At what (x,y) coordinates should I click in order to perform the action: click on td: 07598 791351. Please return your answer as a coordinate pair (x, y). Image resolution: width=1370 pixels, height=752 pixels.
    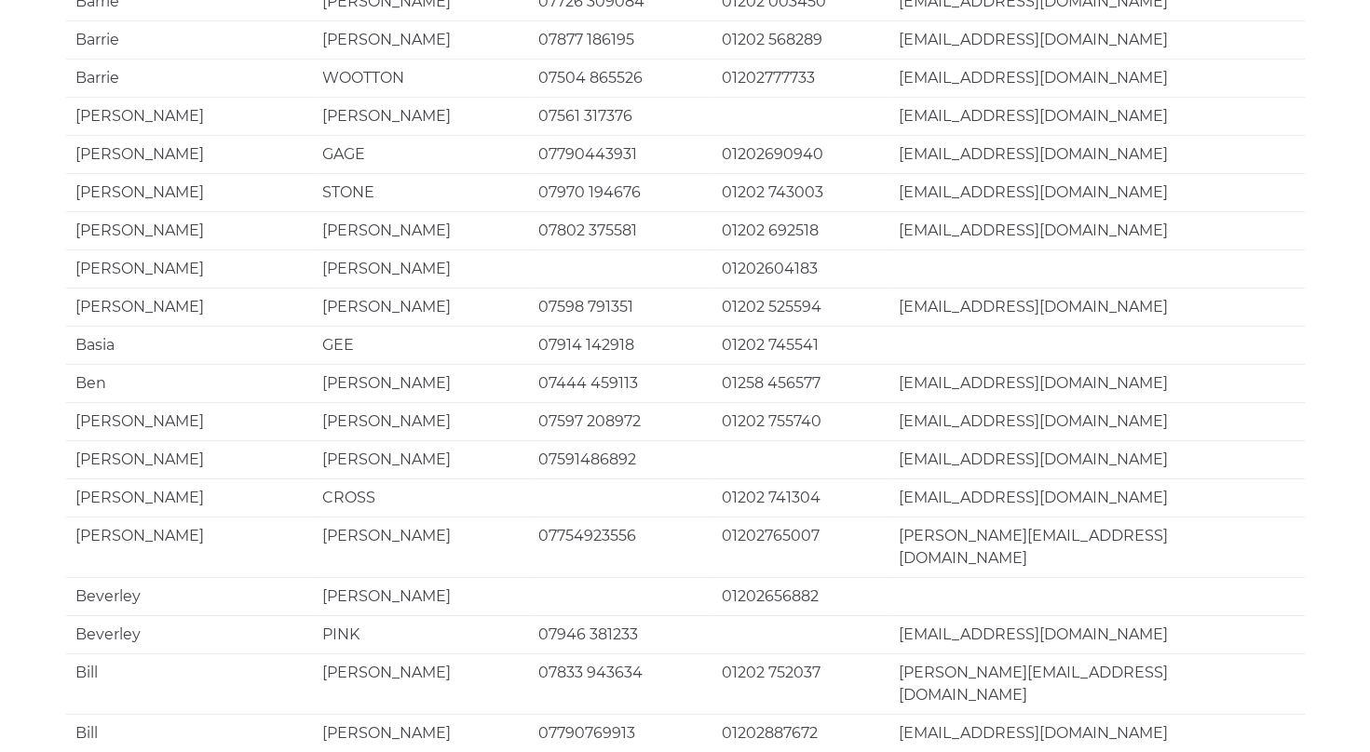
    Looking at the image, I should click on (620, 306).